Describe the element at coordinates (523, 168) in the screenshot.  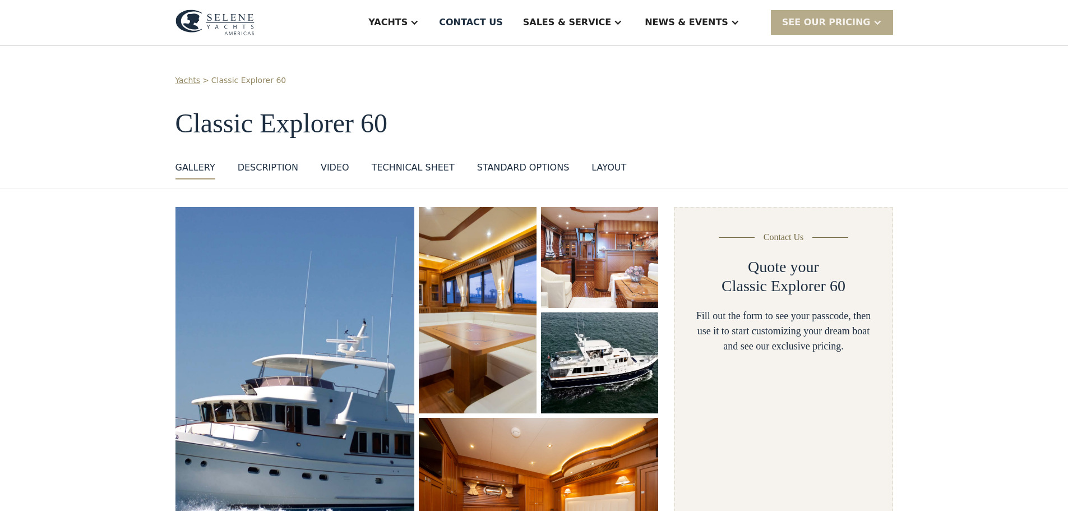
I see `div: standard options` at that location.